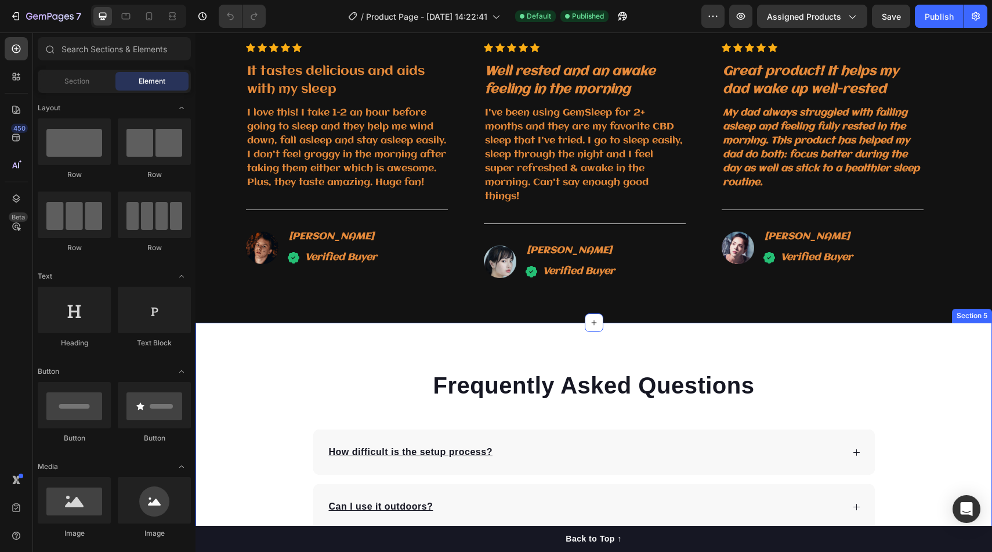 This screenshot has width=992, height=552. I want to click on div: Beta, so click(18, 217).